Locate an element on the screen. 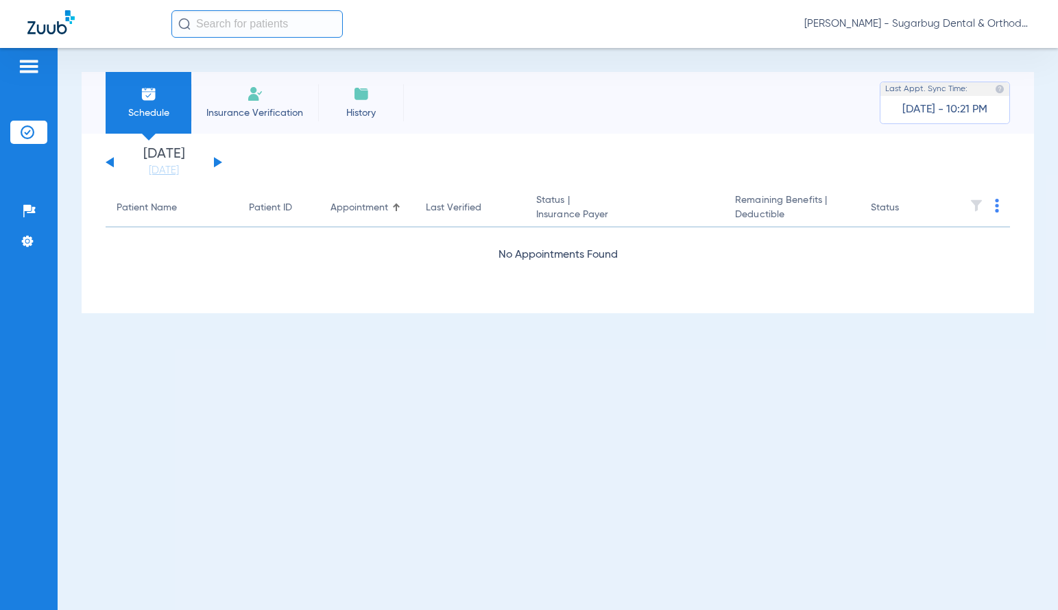 This screenshot has height=610, width=1058. img: History is located at coordinates (361, 94).